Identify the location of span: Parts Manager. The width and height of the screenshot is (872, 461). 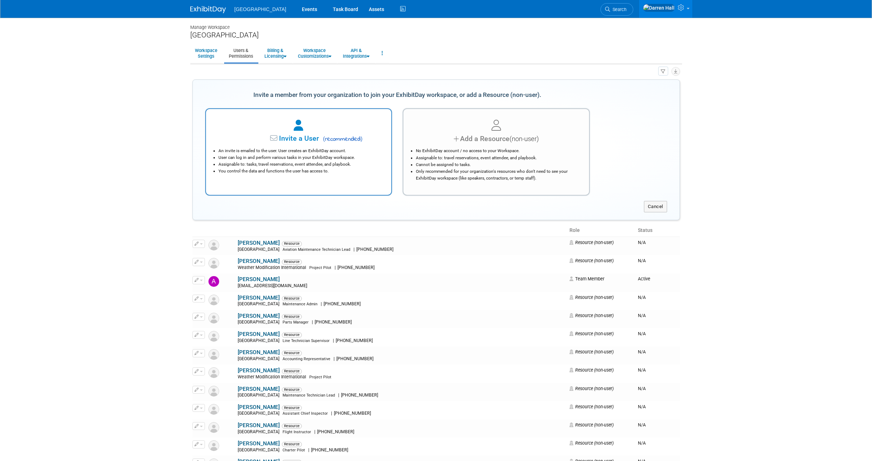
(295, 322).